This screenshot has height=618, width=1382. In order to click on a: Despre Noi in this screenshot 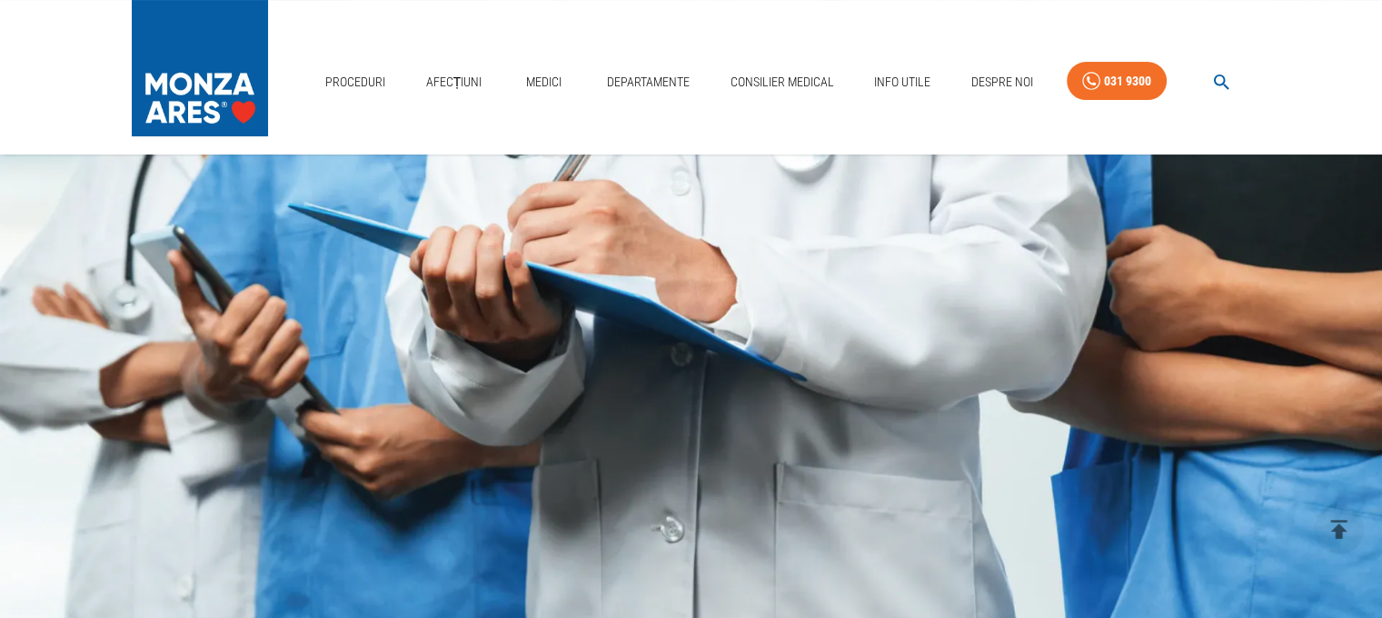, I will do `click(1002, 82)`.